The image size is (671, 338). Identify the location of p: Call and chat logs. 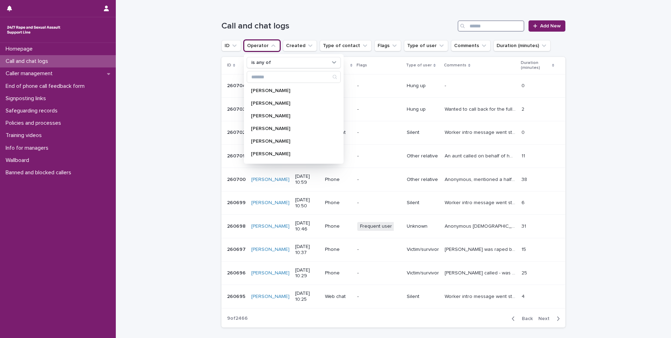
(28, 61).